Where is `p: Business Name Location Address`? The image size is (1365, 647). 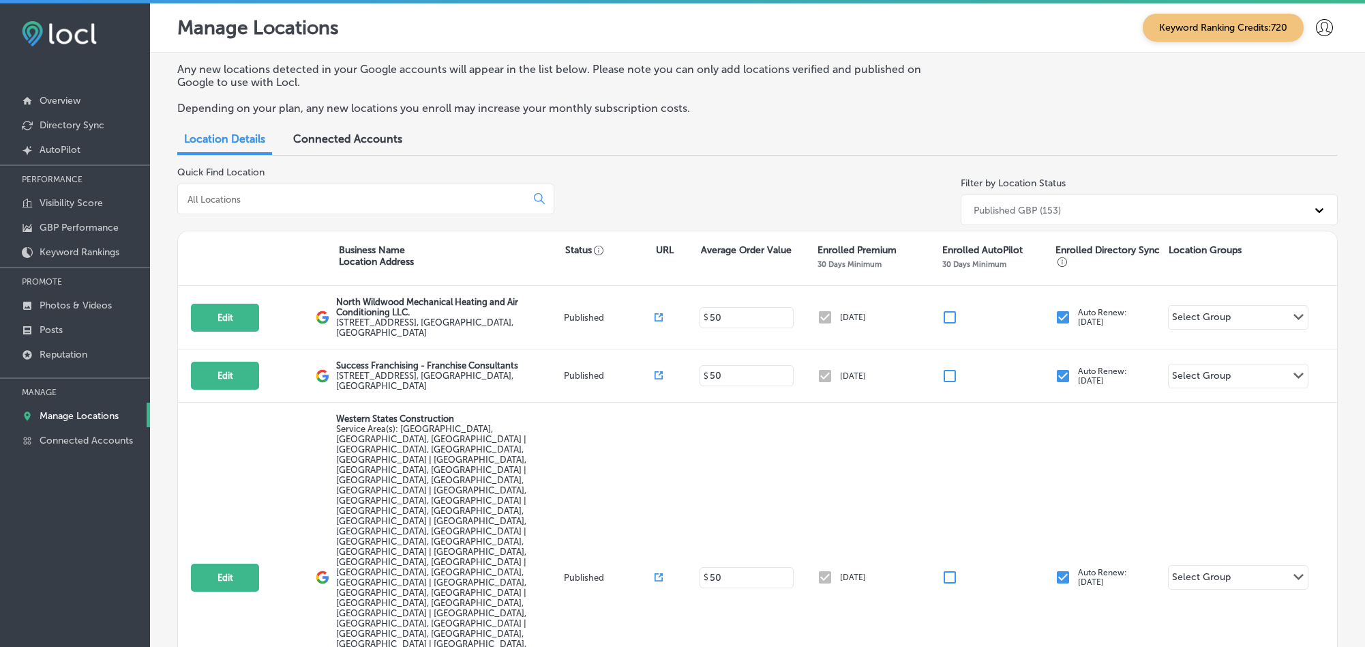
p: Business Name Location Address is located at coordinates (376, 256).